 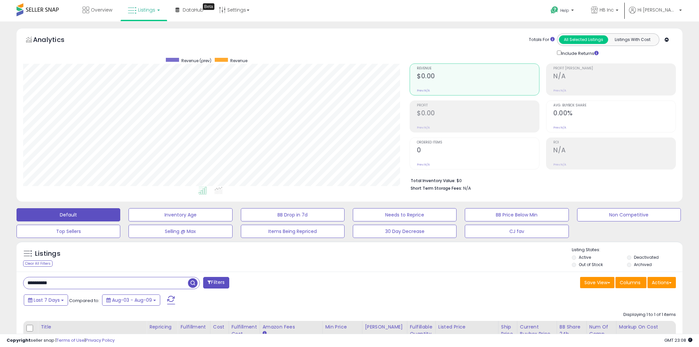 I want to click on span: Last 7 Days, so click(x=47, y=300).